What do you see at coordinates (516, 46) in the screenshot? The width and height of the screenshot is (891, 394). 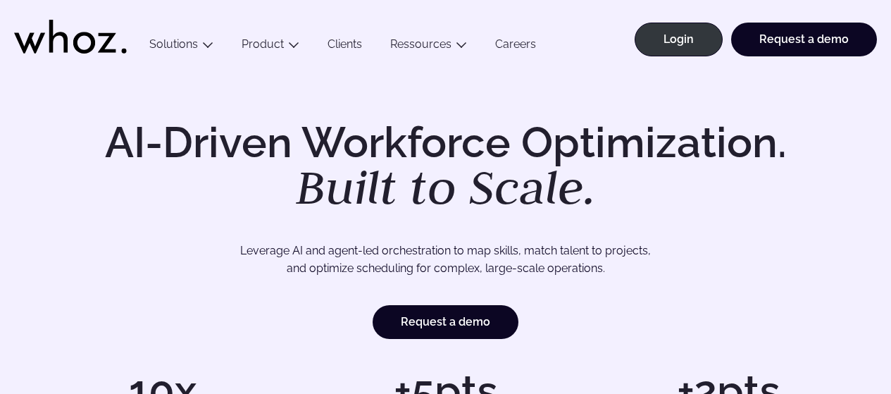 I see `a: Careers` at bounding box center [516, 46].